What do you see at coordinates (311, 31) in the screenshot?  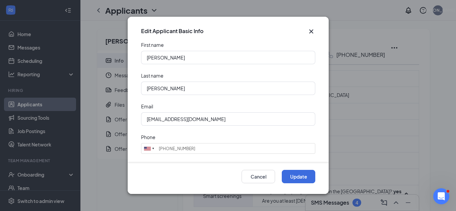 I see `svg: Cross` at bounding box center [311, 31].